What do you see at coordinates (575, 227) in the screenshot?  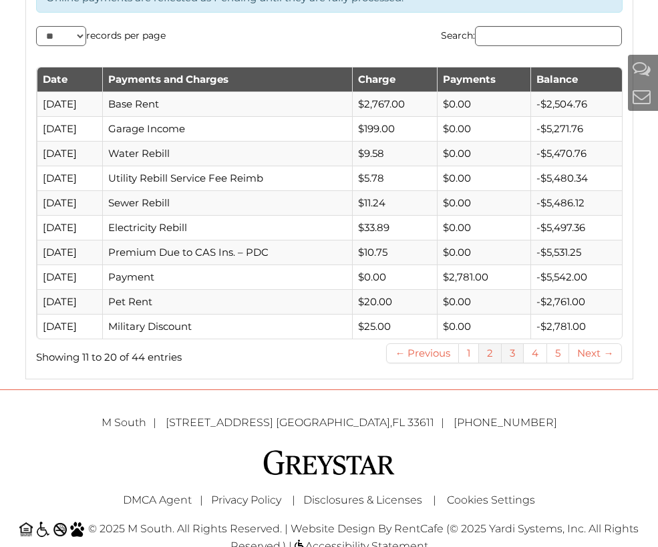 I see `td: -$5,497.36` at bounding box center [575, 227].